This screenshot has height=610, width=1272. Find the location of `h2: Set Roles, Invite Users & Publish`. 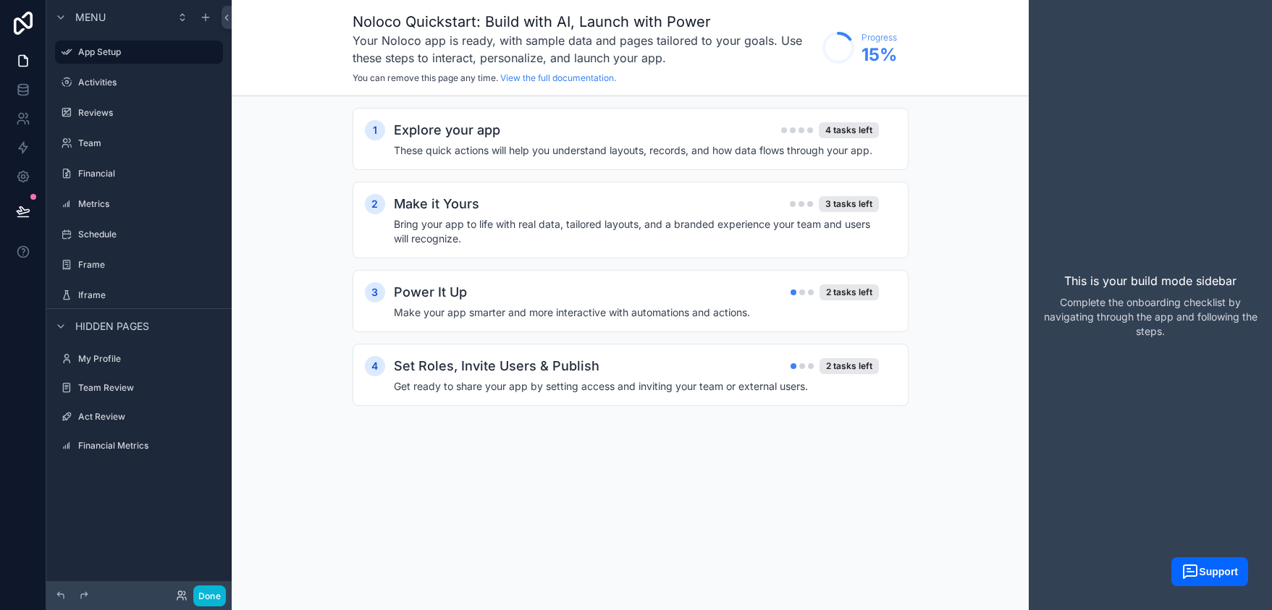

h2: Set Roles, Invite Users & Publish is located at coordinates (497, 366).